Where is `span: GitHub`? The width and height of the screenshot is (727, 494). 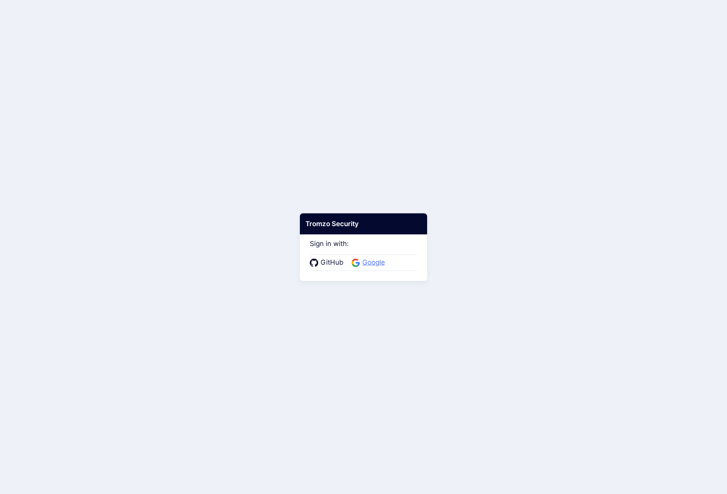
span: GitHub is located at coordinates (332, 263).